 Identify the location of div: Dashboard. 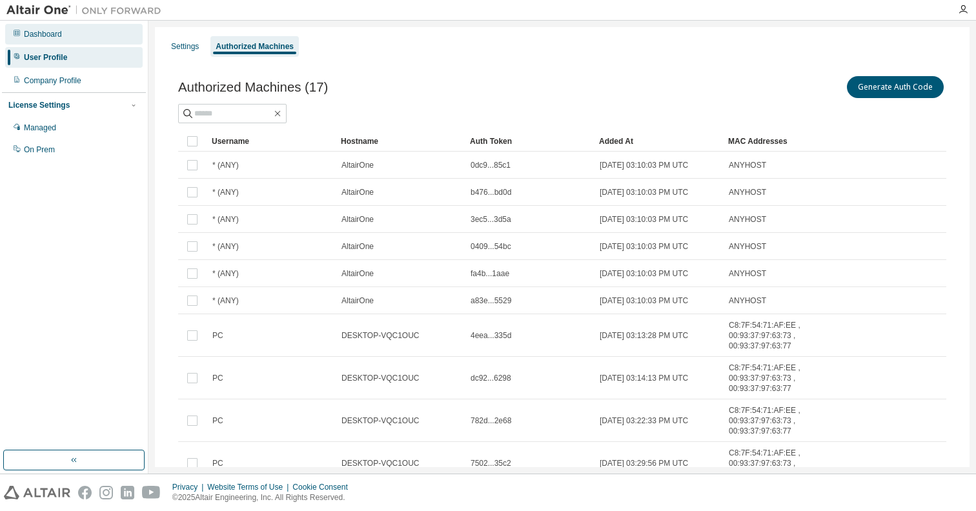
(43, 34).